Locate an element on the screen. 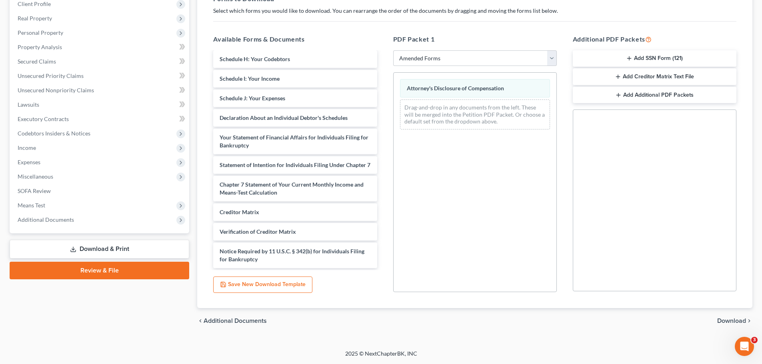  span: Unsecured Priority Claims is located at coordinates (50, 76).